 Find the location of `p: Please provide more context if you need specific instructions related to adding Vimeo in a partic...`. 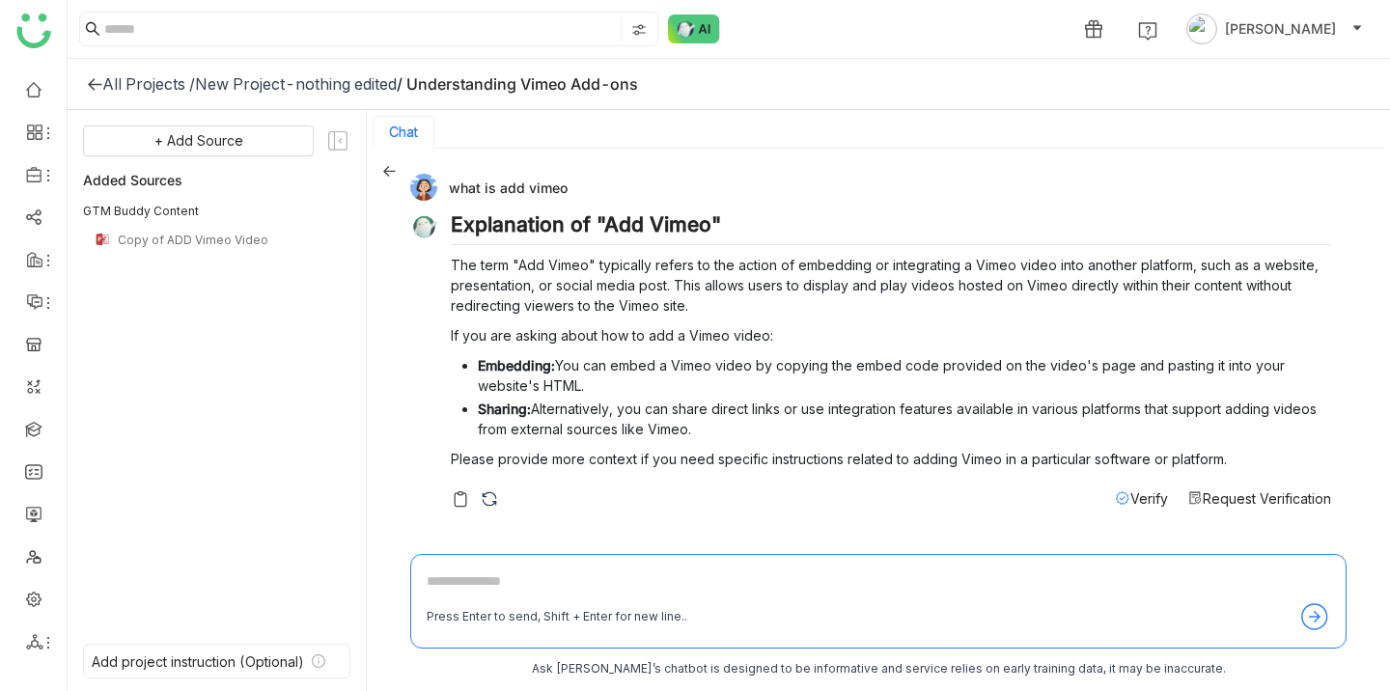

p: Please provide more context if you need specific instructions related to adding Vimeo in a partic... is located at coordinates (891, 458).